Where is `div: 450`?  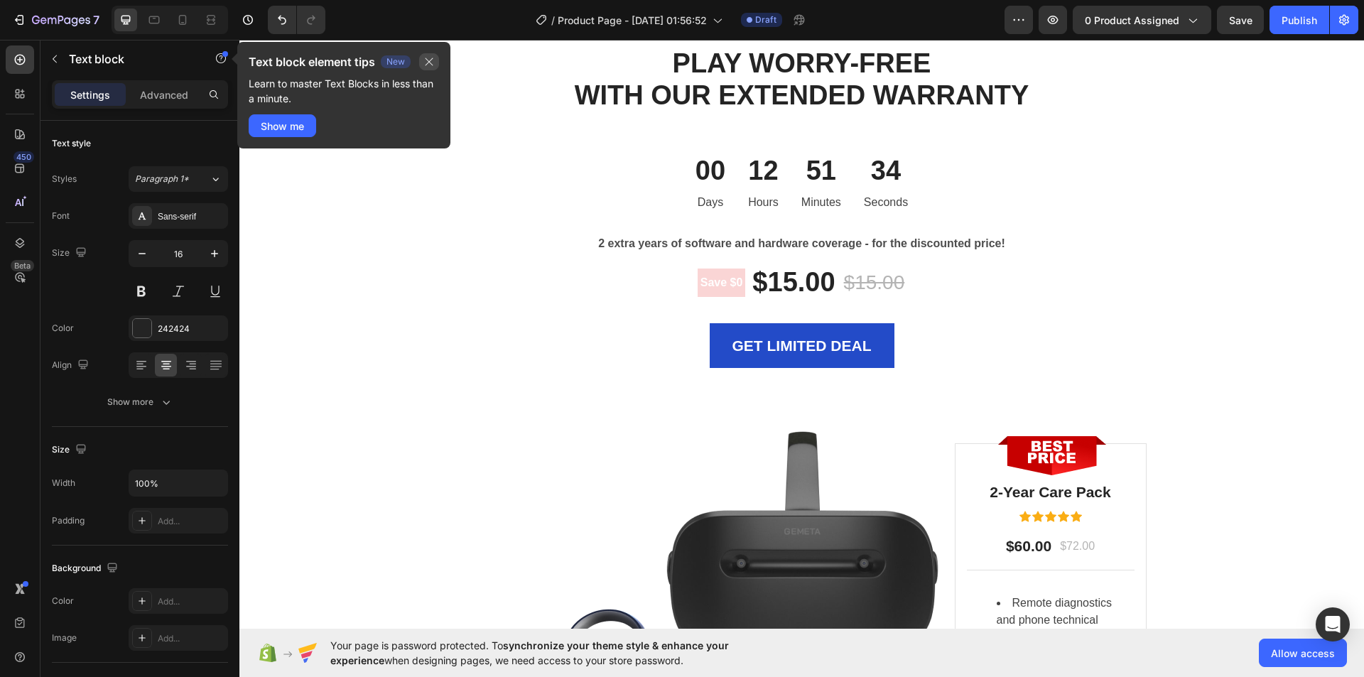 div: 450 is located at coordinates (23, 157).